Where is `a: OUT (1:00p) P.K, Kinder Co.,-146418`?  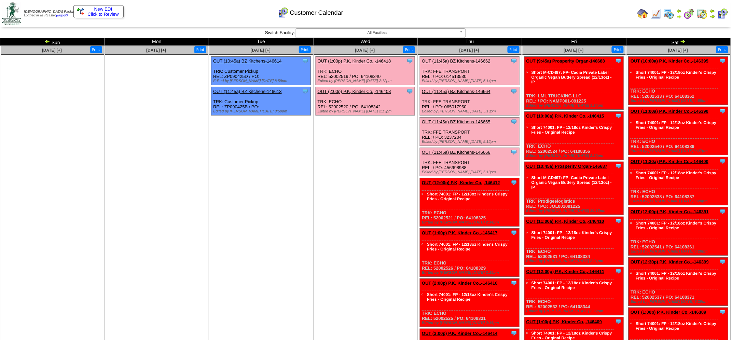
a: OUT (1:00p) P.K, Kinder Co.,-146418 is located at coordinates (354, 61).